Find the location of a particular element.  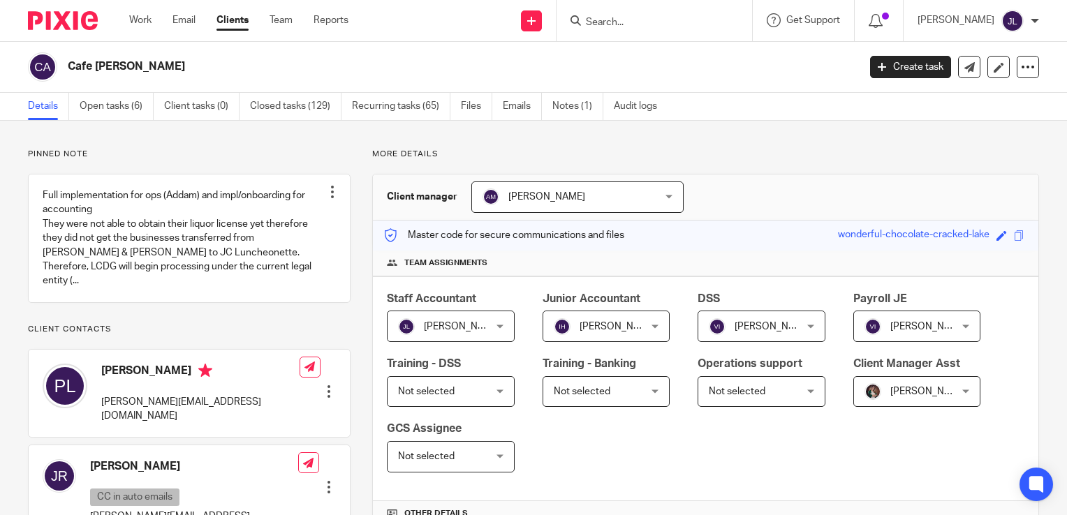

span: Junior Accountant is located at coordinates (592, 299).